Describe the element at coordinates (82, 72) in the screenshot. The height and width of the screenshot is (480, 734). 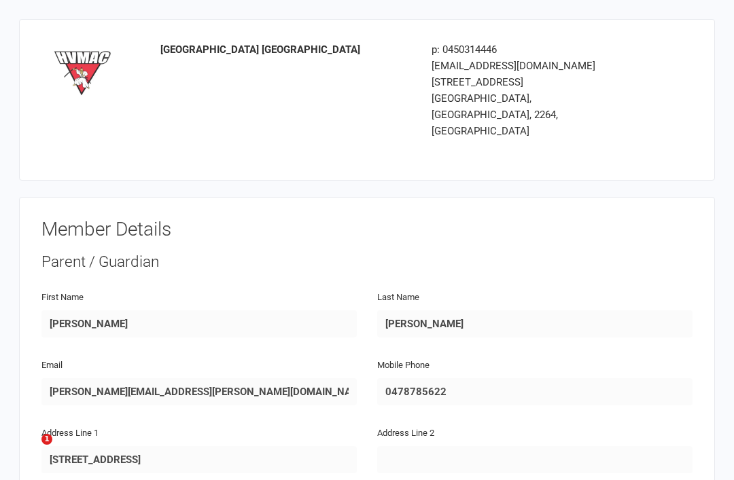
I see `img: logo.png` at that location.